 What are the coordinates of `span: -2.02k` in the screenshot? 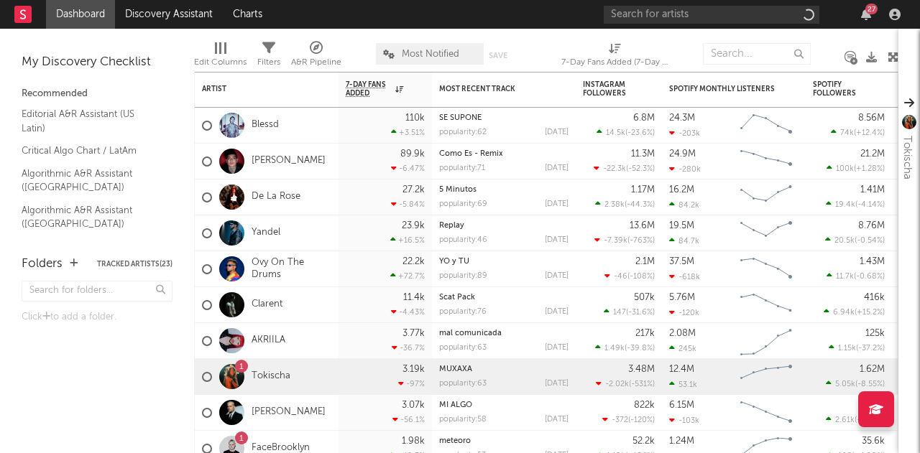 It's located at (616, 384).